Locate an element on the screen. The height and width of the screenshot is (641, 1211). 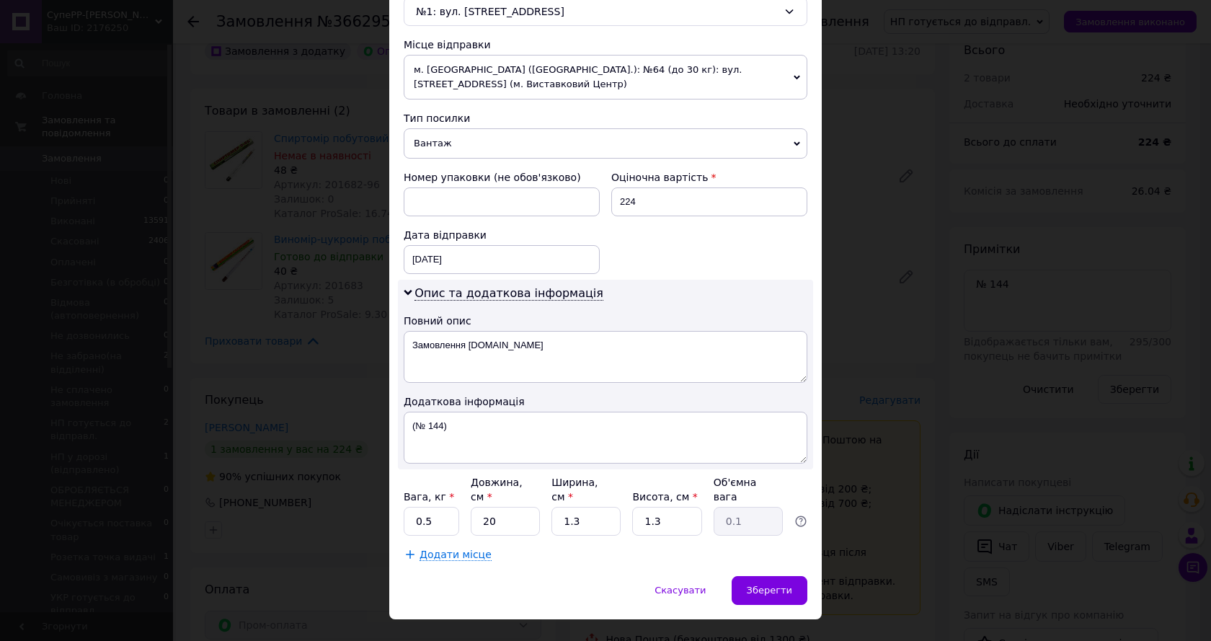
label: Висота, см is located at coordinates (665, 497).